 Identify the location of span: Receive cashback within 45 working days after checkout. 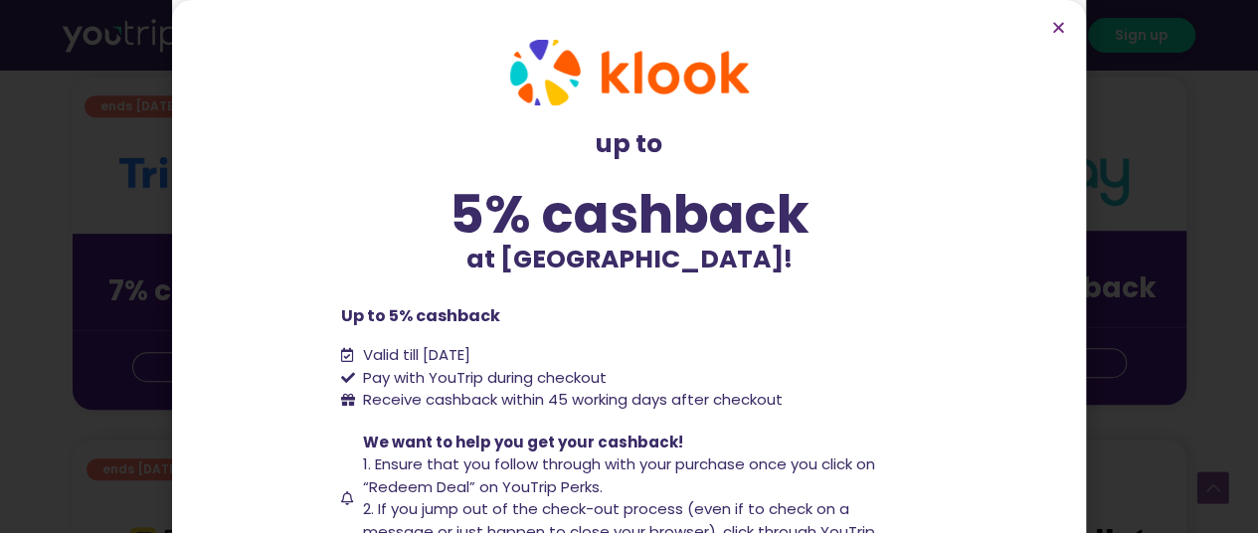
(570, 400).